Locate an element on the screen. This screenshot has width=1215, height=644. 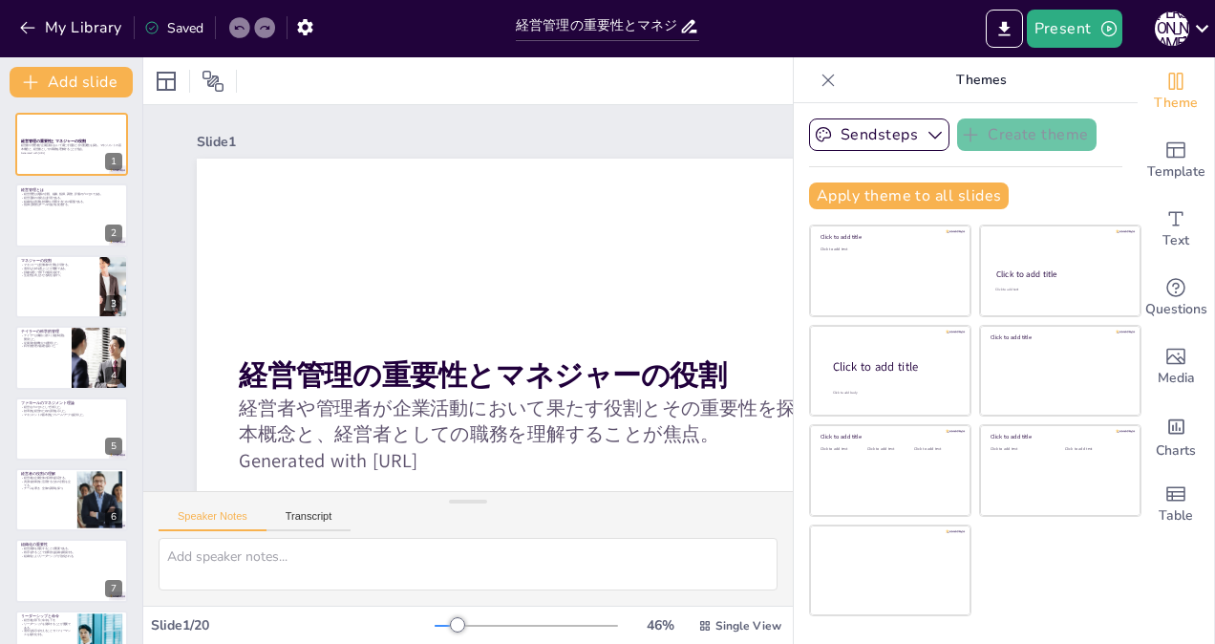
div: Change the overall theme is located at coordinates (1176, 92).